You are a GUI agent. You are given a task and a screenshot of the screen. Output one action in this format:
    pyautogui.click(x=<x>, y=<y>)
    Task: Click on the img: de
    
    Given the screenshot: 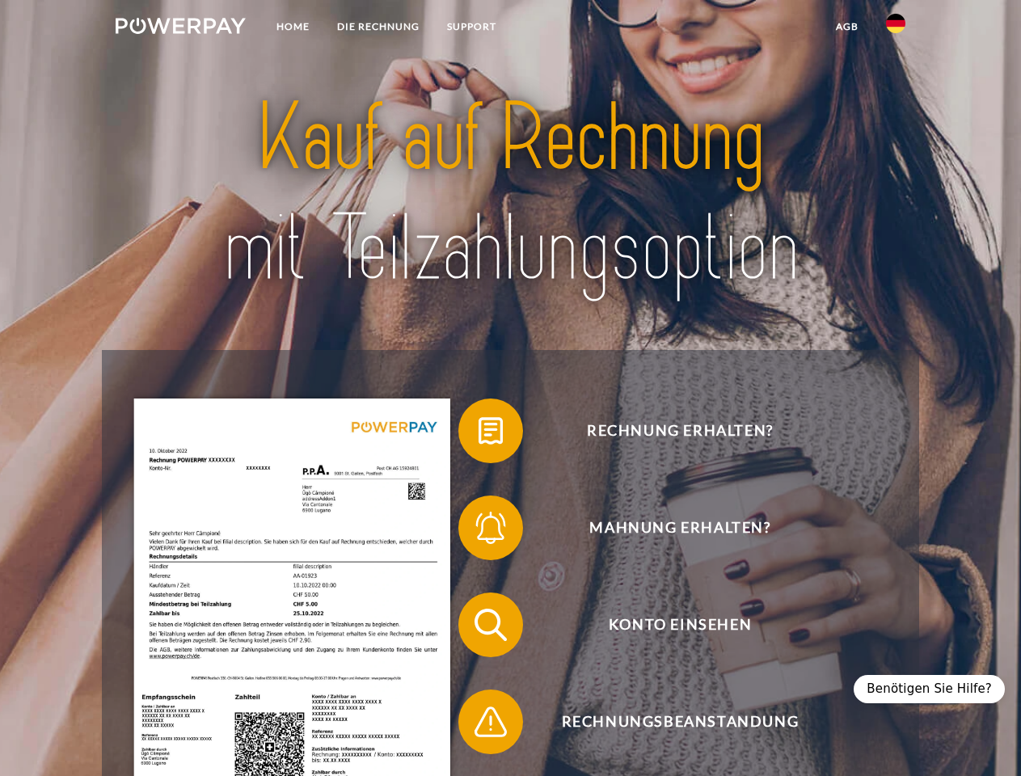 What is the action you would take?
    pyautogui.click(x=896, y=23)
    